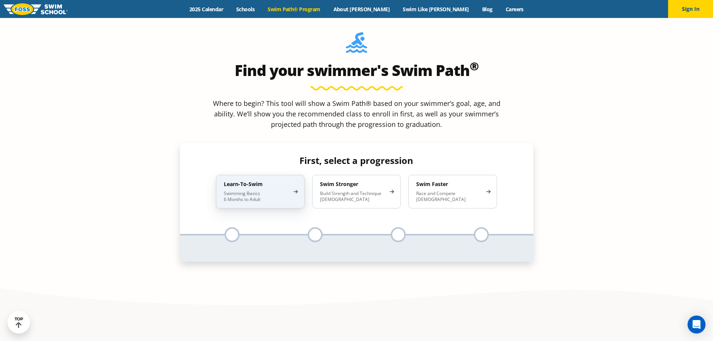 The width and height of the screenshot is (713, 341). I want to click on a: Blog, so click(487, 9).